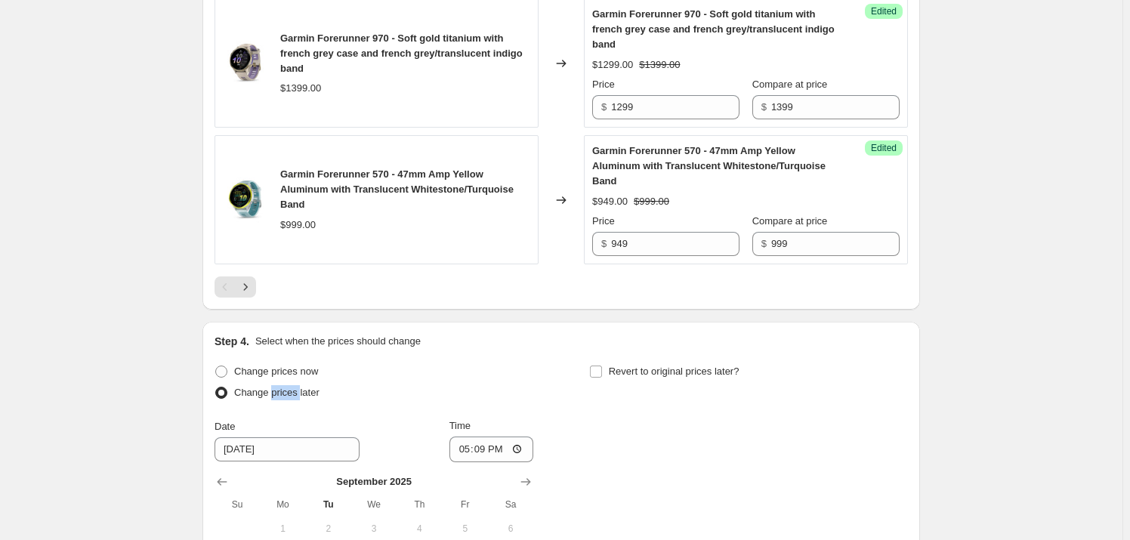 The width and height of the screenshot is (1130, 540). Describe the element at coordinates (465, 504) in the screenshot. I see `span: Fr` at that location.